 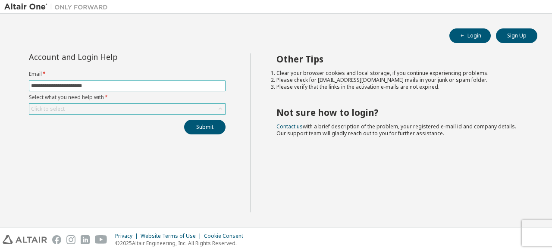 I want to click on li: Please verify that the links in the activation e-mails are not expired., so click(x=400, y=87).